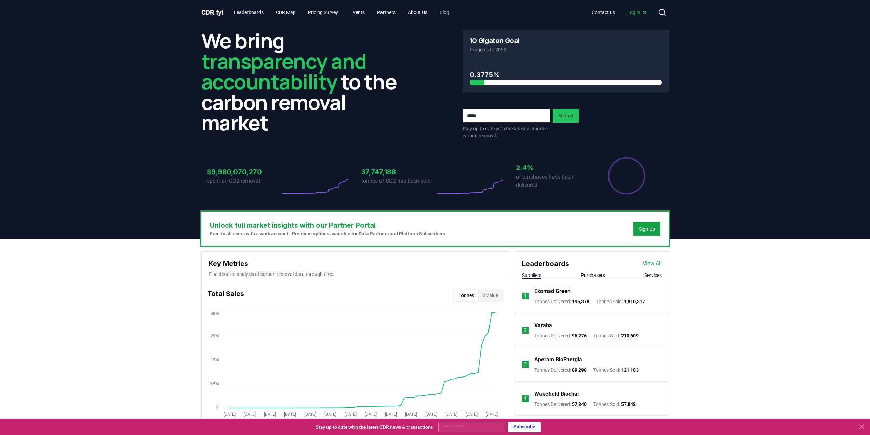  What do you see at coordinates (552, 291) in the screenshot?
I see `p: Exomad Green` at bounding box center [552, 291].